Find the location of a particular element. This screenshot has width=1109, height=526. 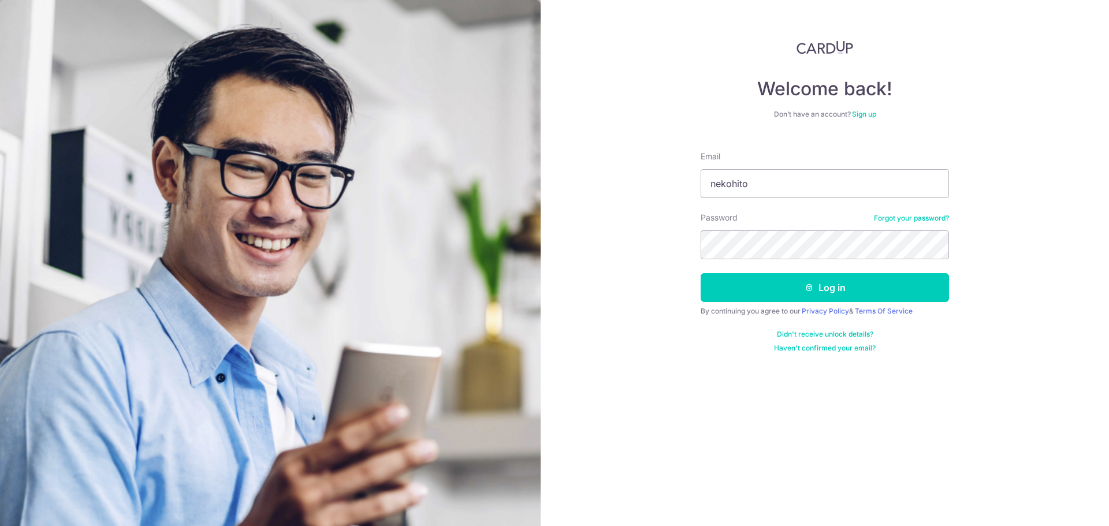

h4: Welcome back! is located at coordinates (825, 89).